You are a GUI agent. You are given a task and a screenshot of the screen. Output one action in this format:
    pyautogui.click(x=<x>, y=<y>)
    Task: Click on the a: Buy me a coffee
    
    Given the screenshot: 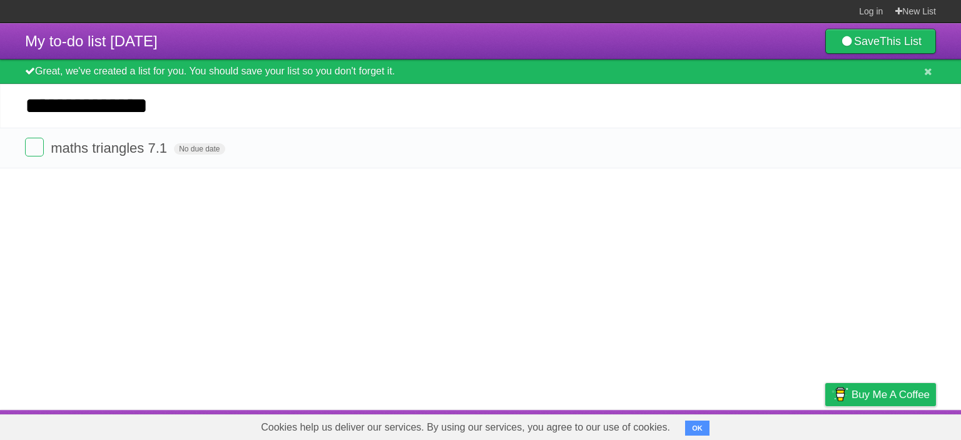 What is the action you would take?
    pyautogui.click(x=880, y=394)
    